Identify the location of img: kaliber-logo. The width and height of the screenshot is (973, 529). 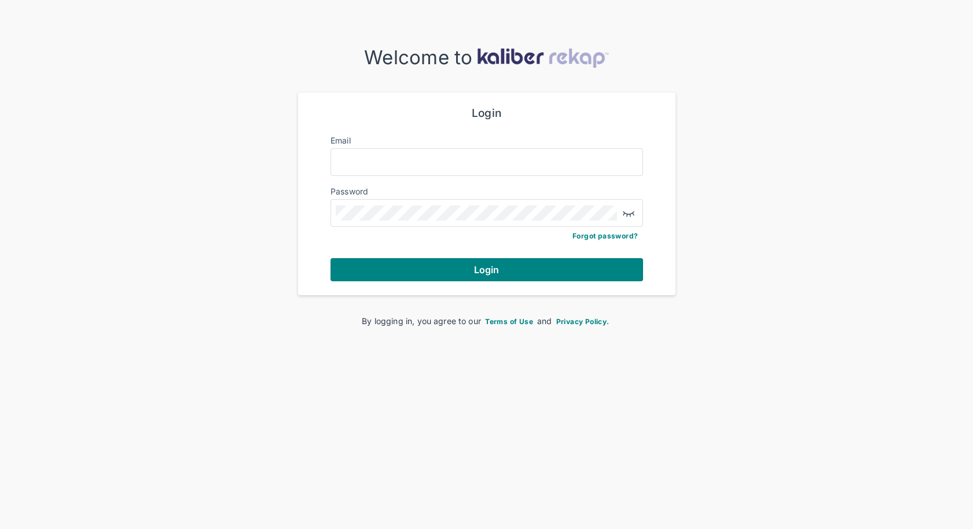
(543, 58).